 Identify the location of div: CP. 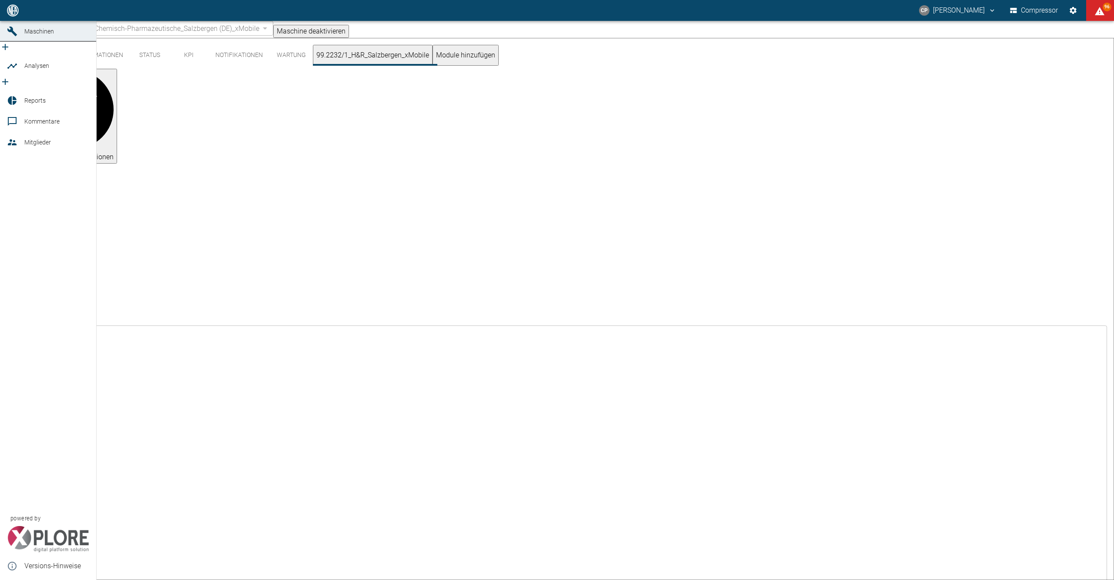
(924, 10).